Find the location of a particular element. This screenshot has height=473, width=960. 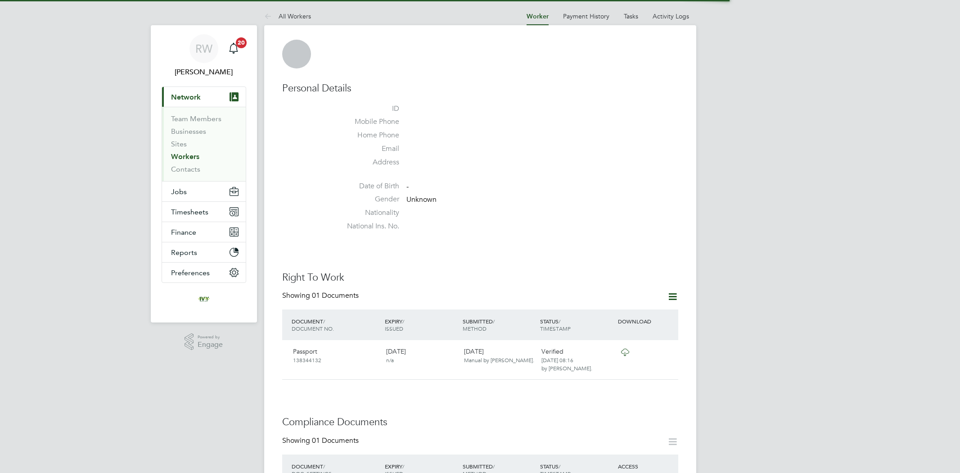

span: 20 is located at coordinates (241, 43).